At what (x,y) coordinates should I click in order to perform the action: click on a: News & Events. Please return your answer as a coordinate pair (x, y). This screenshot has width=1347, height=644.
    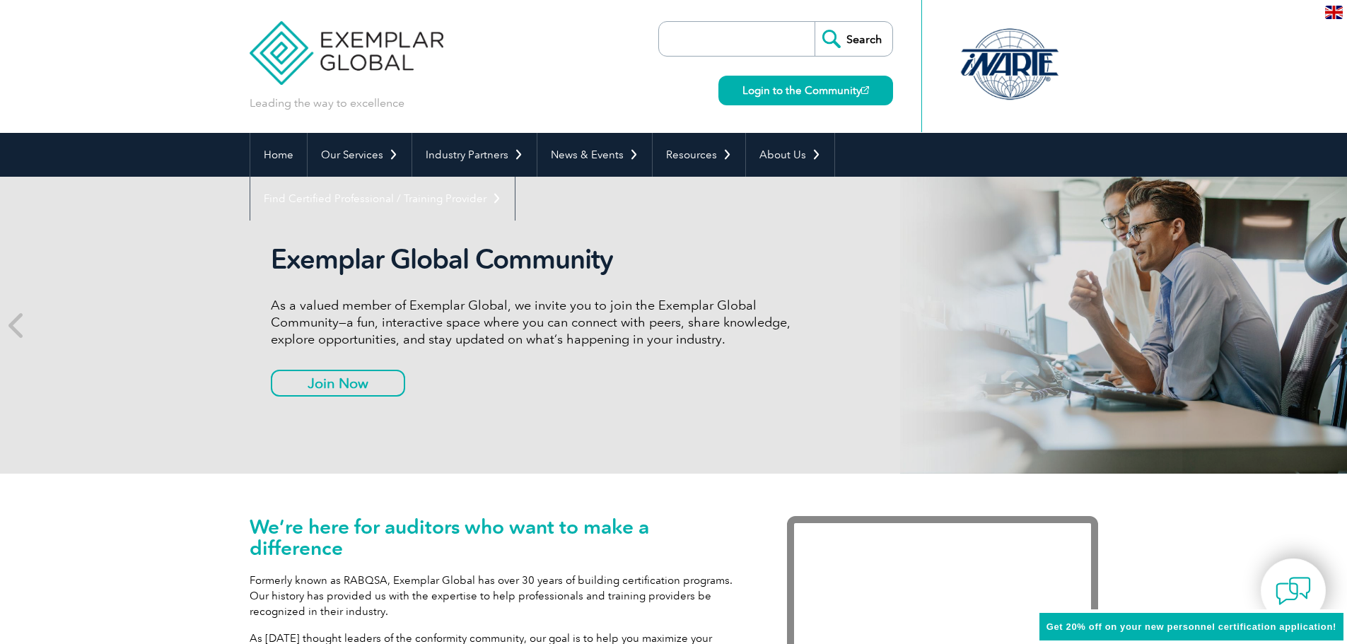
    Looking at the image, I should click on (595, 155).